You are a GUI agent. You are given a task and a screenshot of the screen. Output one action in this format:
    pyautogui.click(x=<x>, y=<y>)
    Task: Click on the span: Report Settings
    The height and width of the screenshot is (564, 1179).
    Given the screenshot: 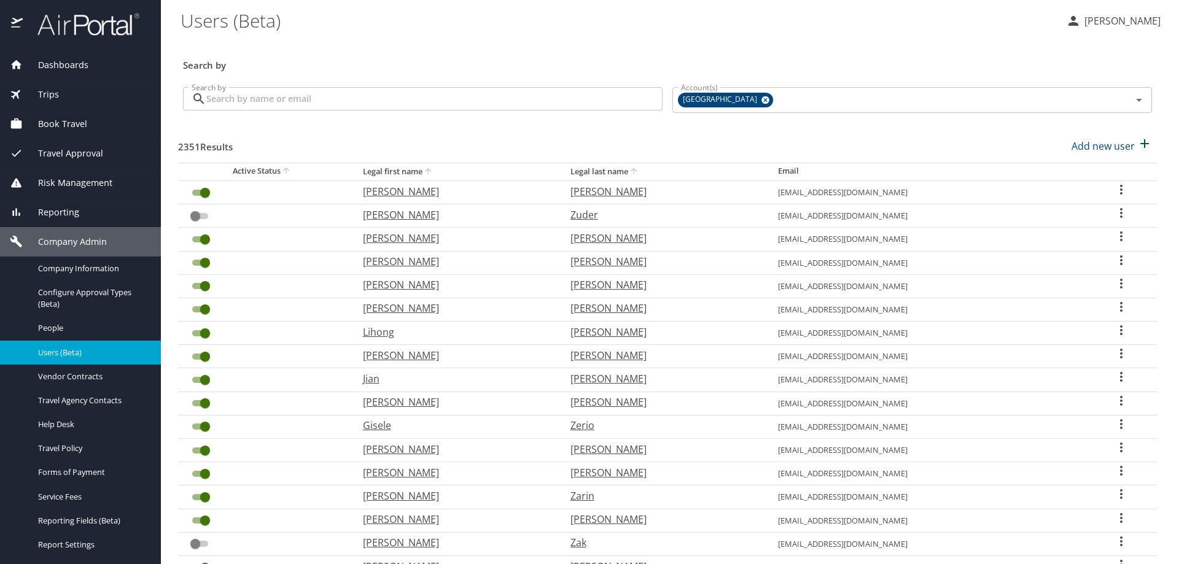 What is the action you would take?
    pyautogui.click(x=92, y=545)
    